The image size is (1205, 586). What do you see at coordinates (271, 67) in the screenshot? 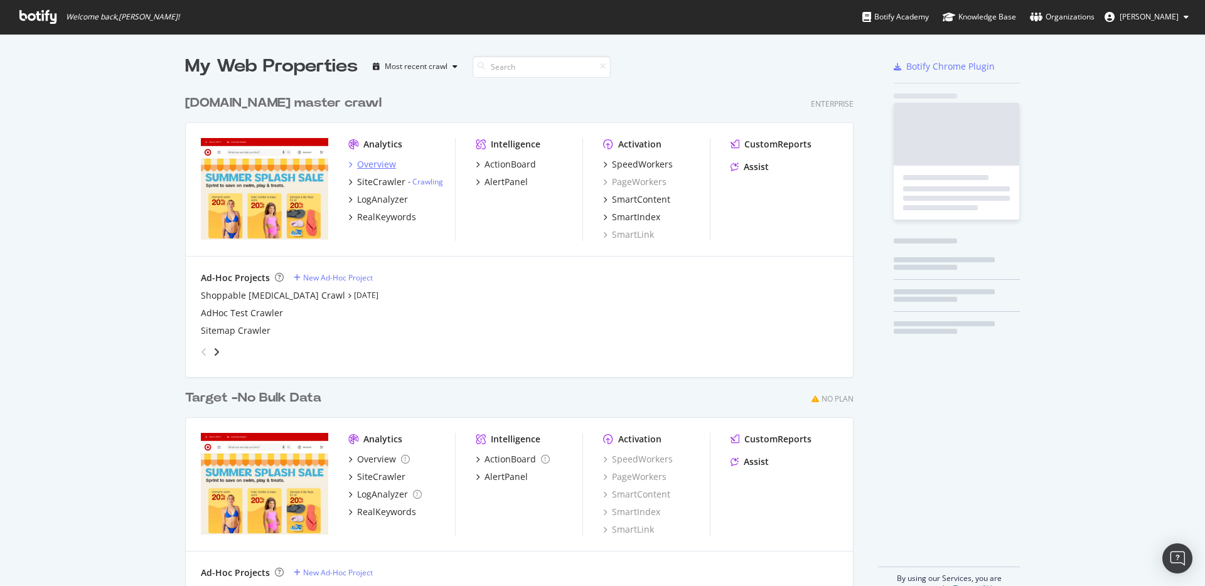
I see `div: My Web Properties` at bounding box center [271, 67].